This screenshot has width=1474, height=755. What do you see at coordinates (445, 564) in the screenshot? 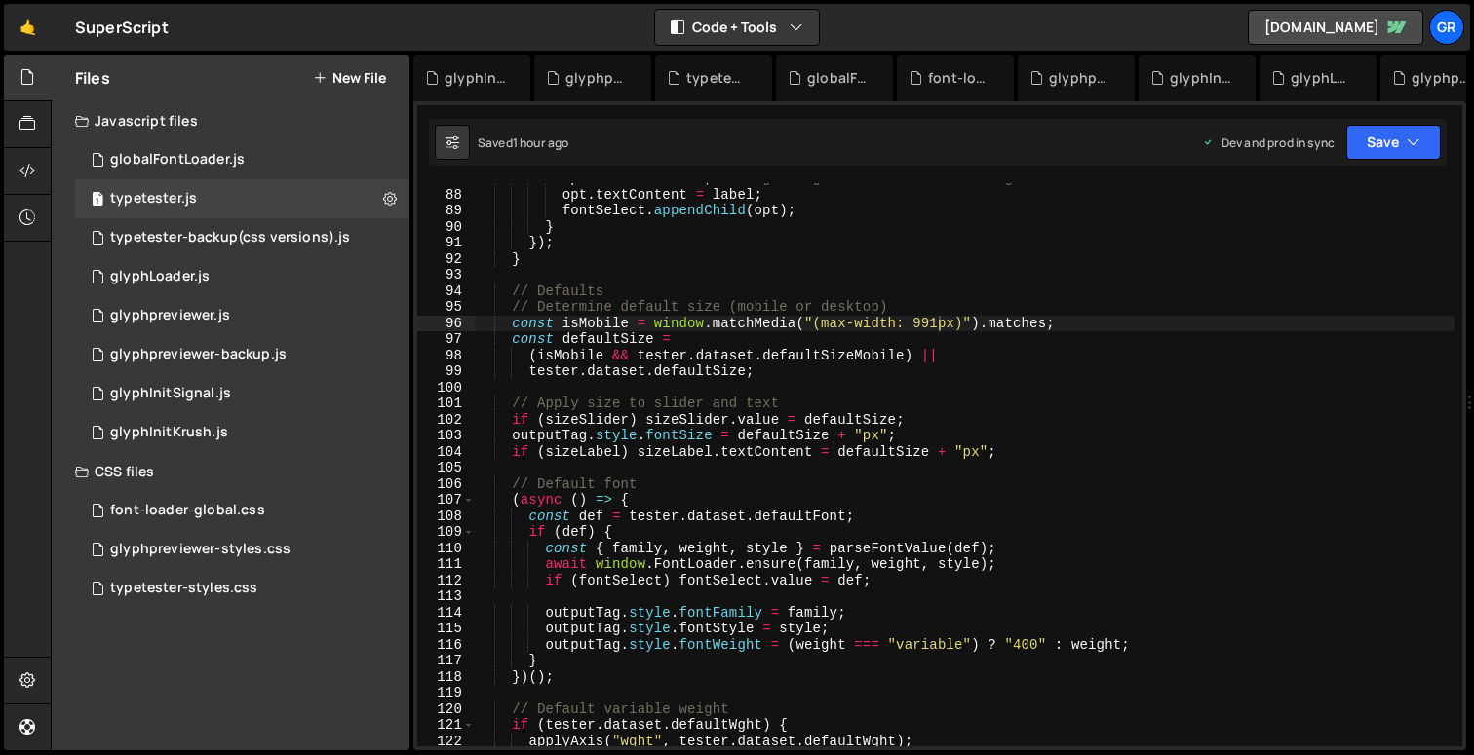
I see `div: 111` at bounding box center [445, 564].